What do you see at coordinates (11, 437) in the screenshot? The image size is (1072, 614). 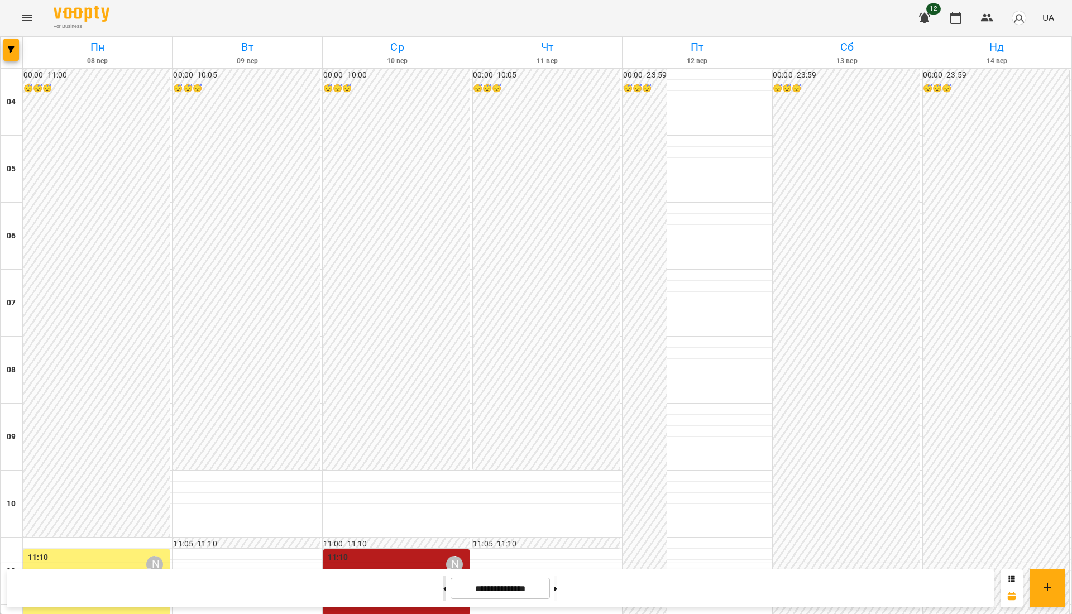 I see `h6: 09` at bounding box center [11, 437].